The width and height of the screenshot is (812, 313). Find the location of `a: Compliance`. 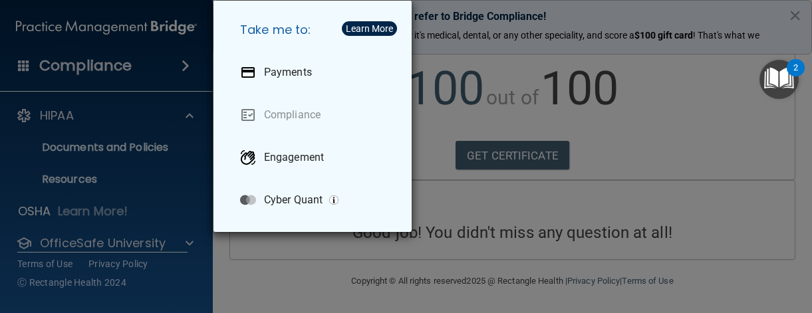

a: Compliance is located at coordinates (315, 115).